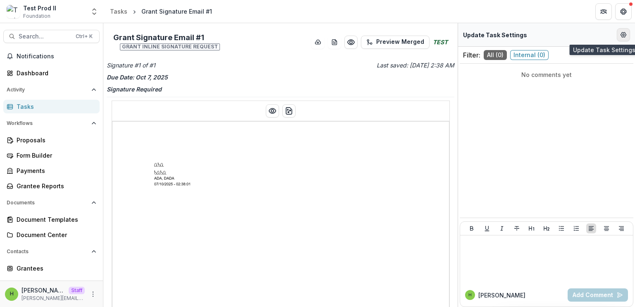 Image resolution: width=635 pixels, height=307 pixels. Describe the element at coordinates (487, 228) in the screenshot. I see `button: Underline` at that location.